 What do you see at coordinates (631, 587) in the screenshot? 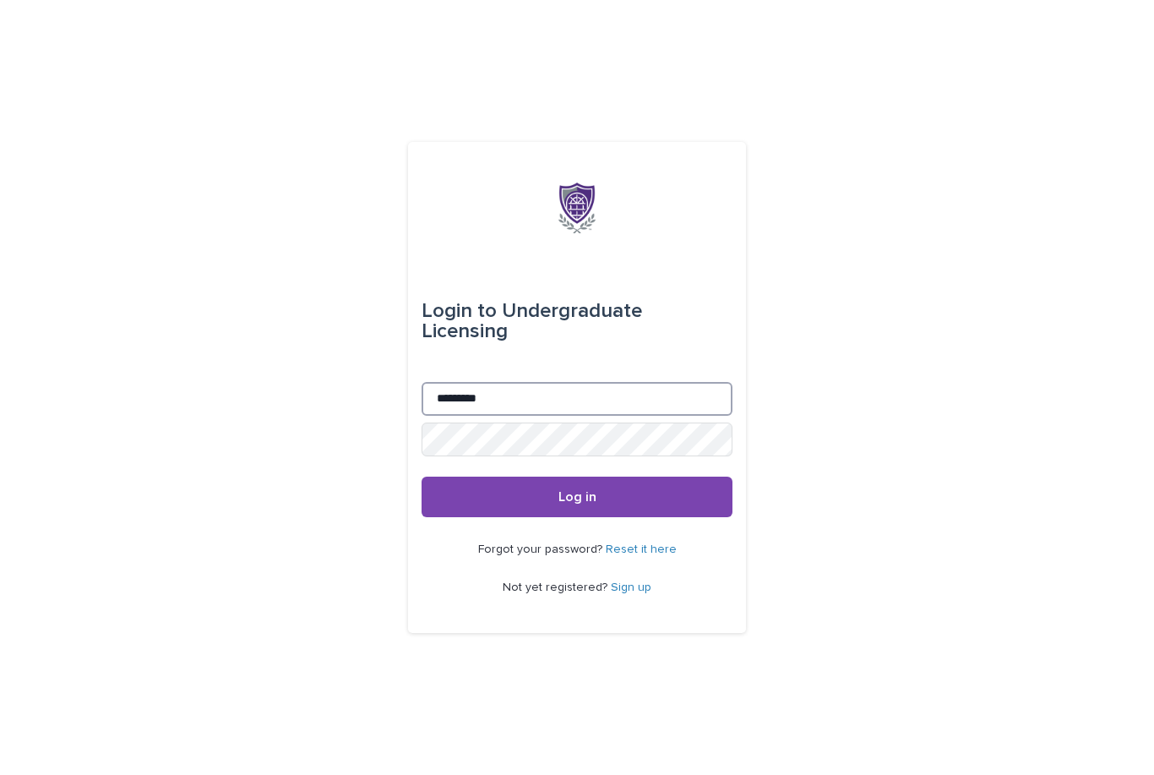
I see `a: Sign up` at bounding box center [631, 587].